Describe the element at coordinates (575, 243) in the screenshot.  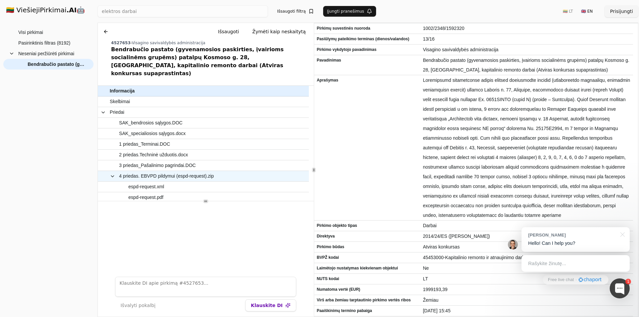
I see `p: Hello! Can I help you?` at that location.